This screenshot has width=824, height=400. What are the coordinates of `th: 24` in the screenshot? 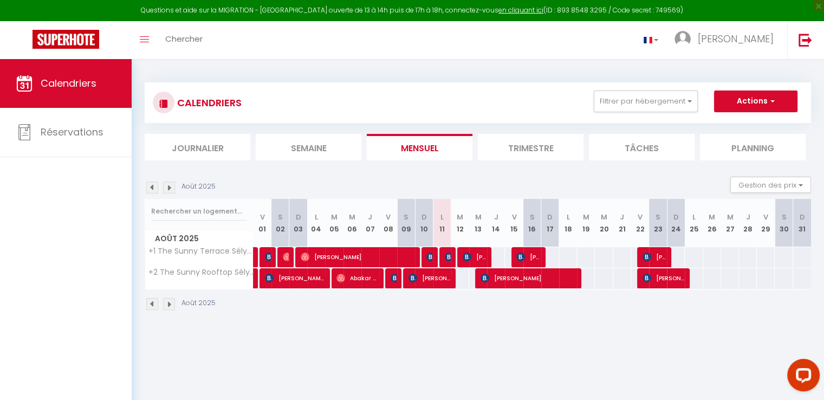 It's located at (676, 223).